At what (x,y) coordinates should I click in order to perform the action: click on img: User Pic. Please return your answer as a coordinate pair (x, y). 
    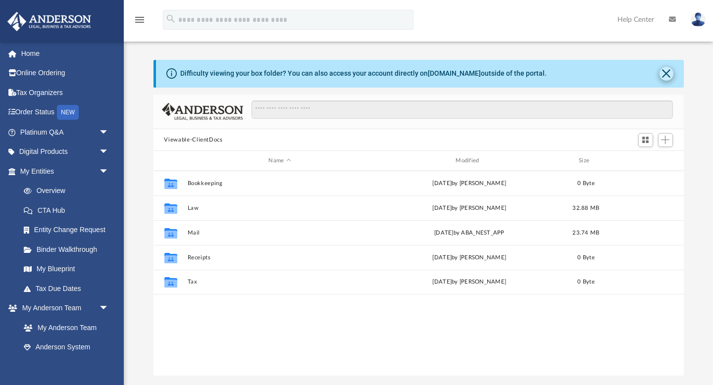
    Looking at the image, I should click on (698, 19).